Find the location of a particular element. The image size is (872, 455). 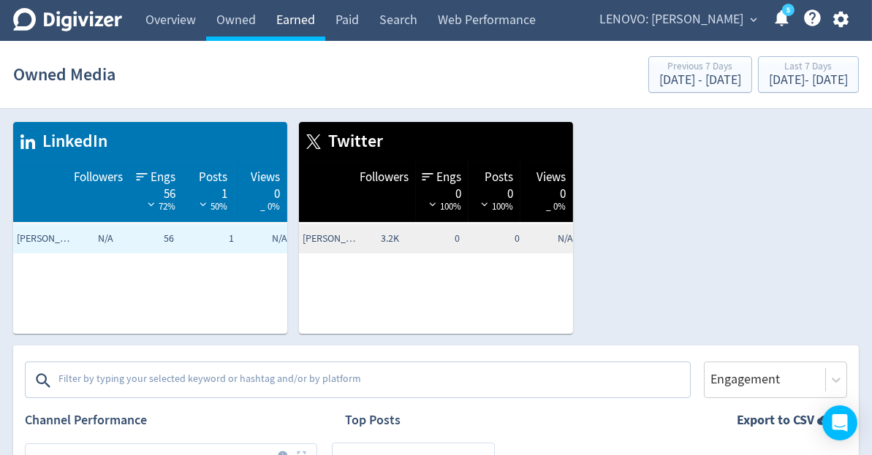

td: 56 is located at coordinates (148, 239).